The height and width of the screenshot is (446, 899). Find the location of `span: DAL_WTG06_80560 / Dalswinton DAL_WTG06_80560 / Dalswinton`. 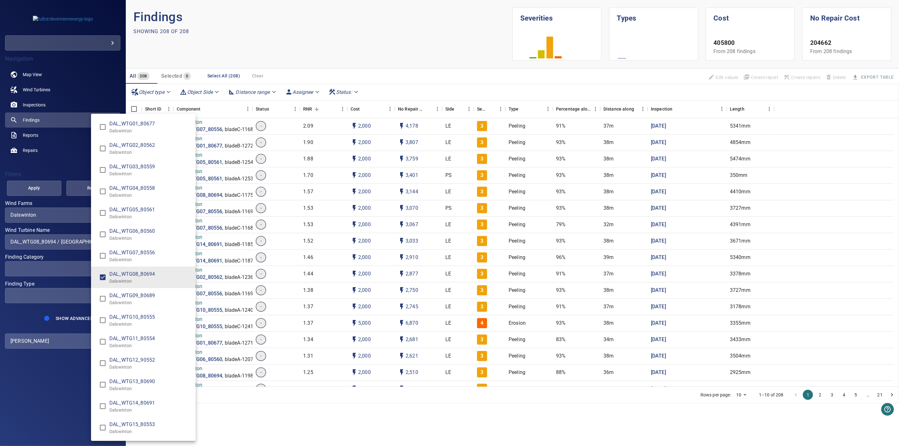

span: DAL_WTG06_80560 / Dalswinton DAL_WTG06_80560 / Dalswinton is located at coordinates (103, 234).